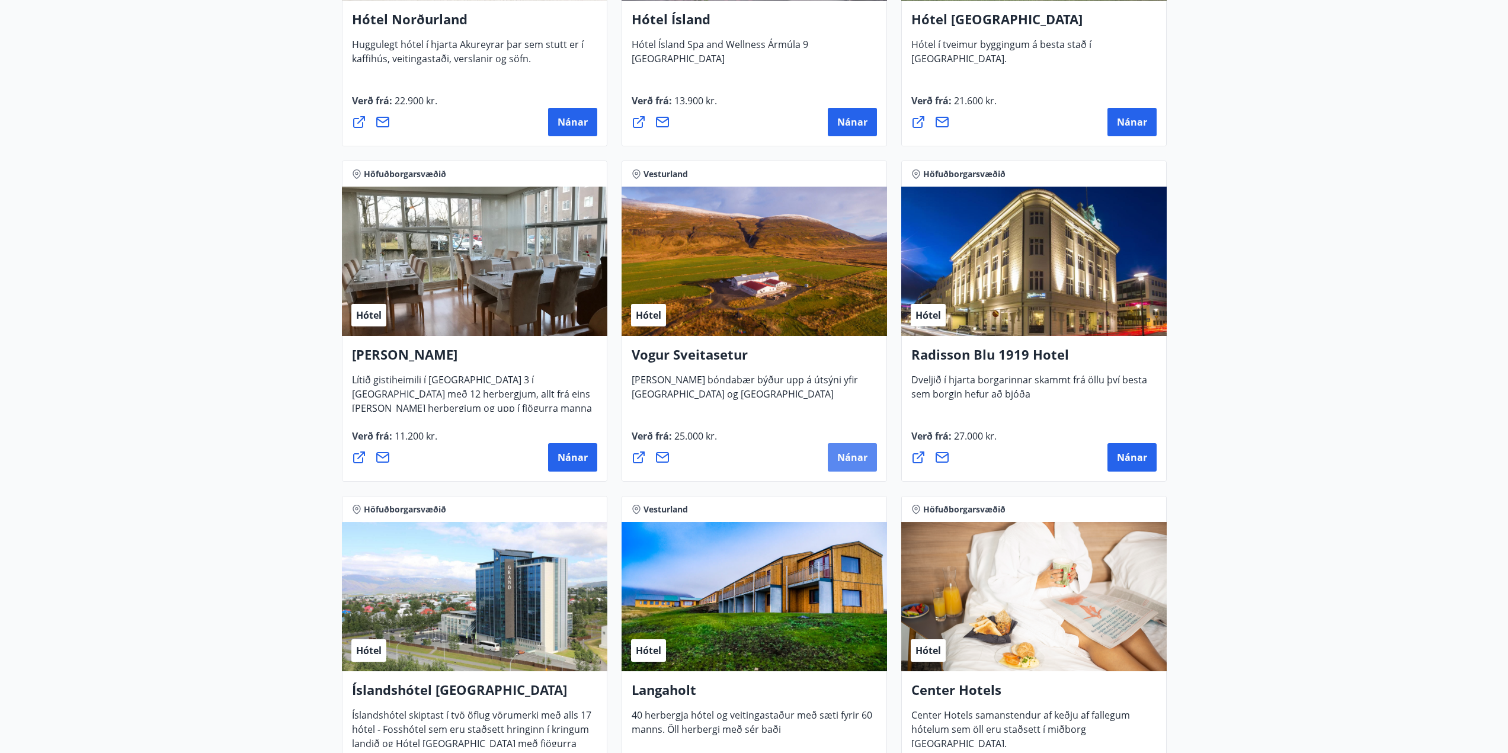  Describe the element at coordinates (974, 101) in the screenshot. I see `span: 21.600 kr.` at that location.